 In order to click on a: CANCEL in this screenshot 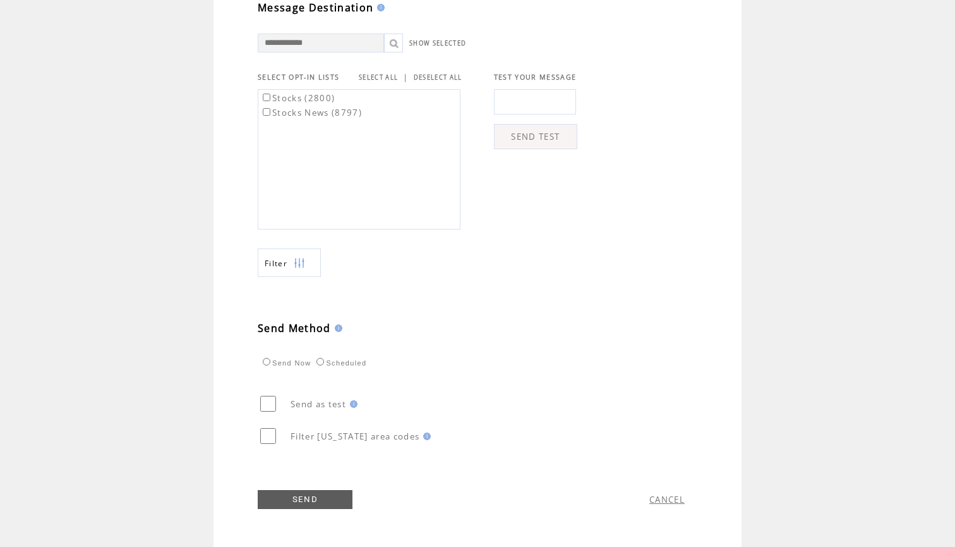, I will do `click(667, 499)`.